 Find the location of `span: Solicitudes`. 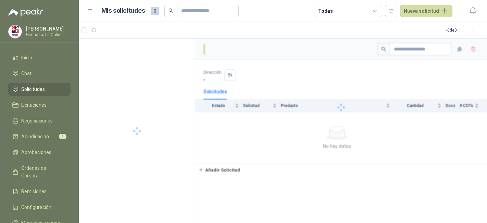

span: Solicitudes is located at coordinates (33, 89).